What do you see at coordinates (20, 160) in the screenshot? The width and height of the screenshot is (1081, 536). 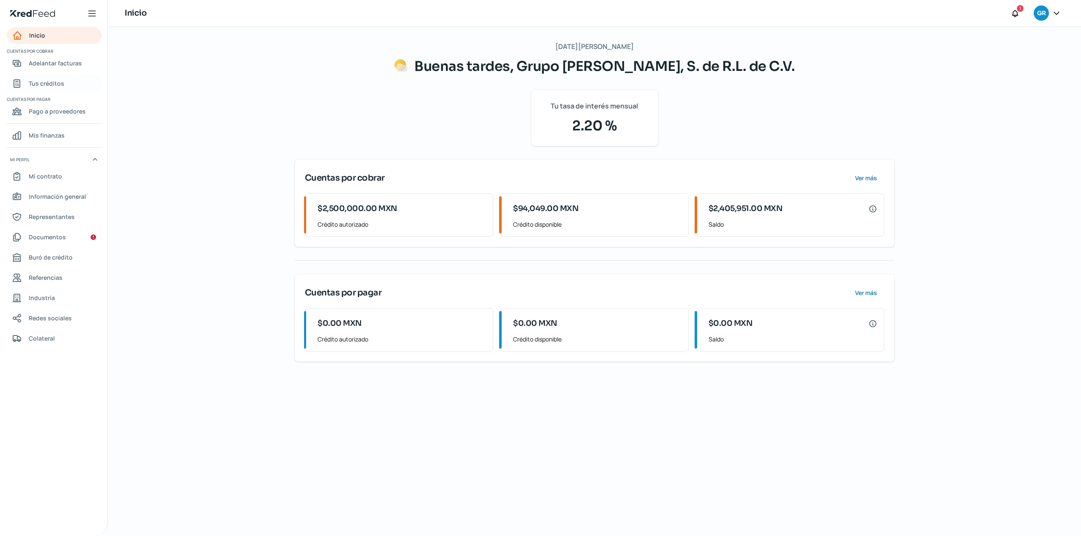 I see `span: Mi perfil` at bounding box center [20, 160].